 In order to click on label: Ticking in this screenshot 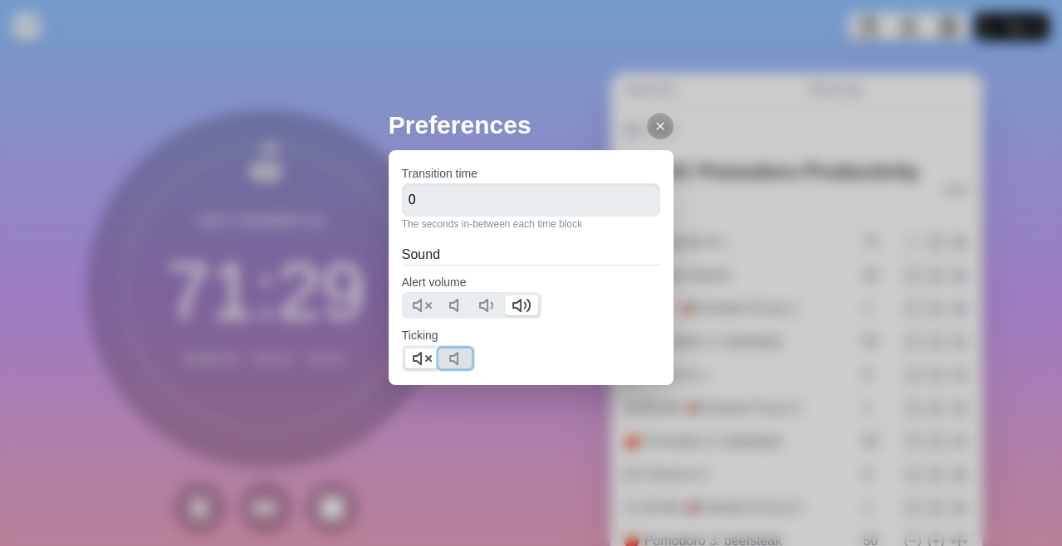, I will do `click(420, 335)`.